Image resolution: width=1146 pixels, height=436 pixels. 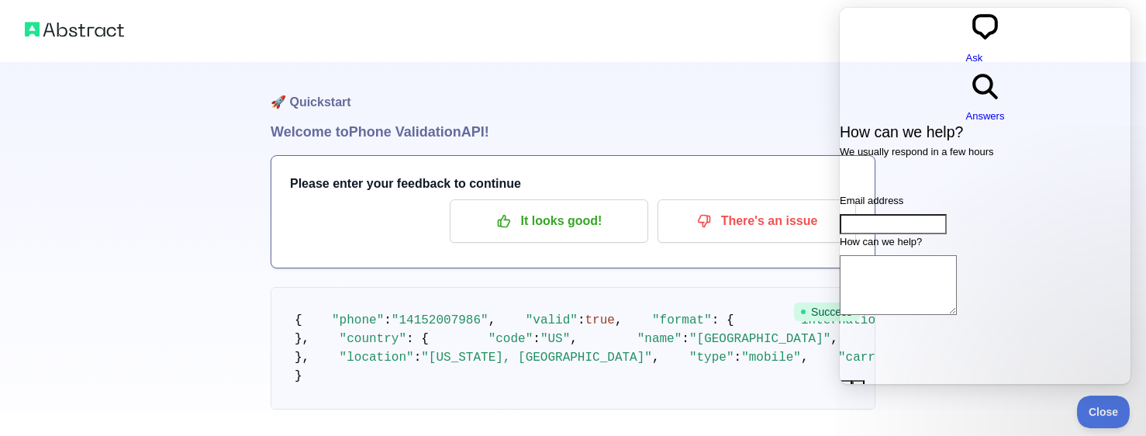 I want to click on span: "carrier", so click(x=872, y=358).